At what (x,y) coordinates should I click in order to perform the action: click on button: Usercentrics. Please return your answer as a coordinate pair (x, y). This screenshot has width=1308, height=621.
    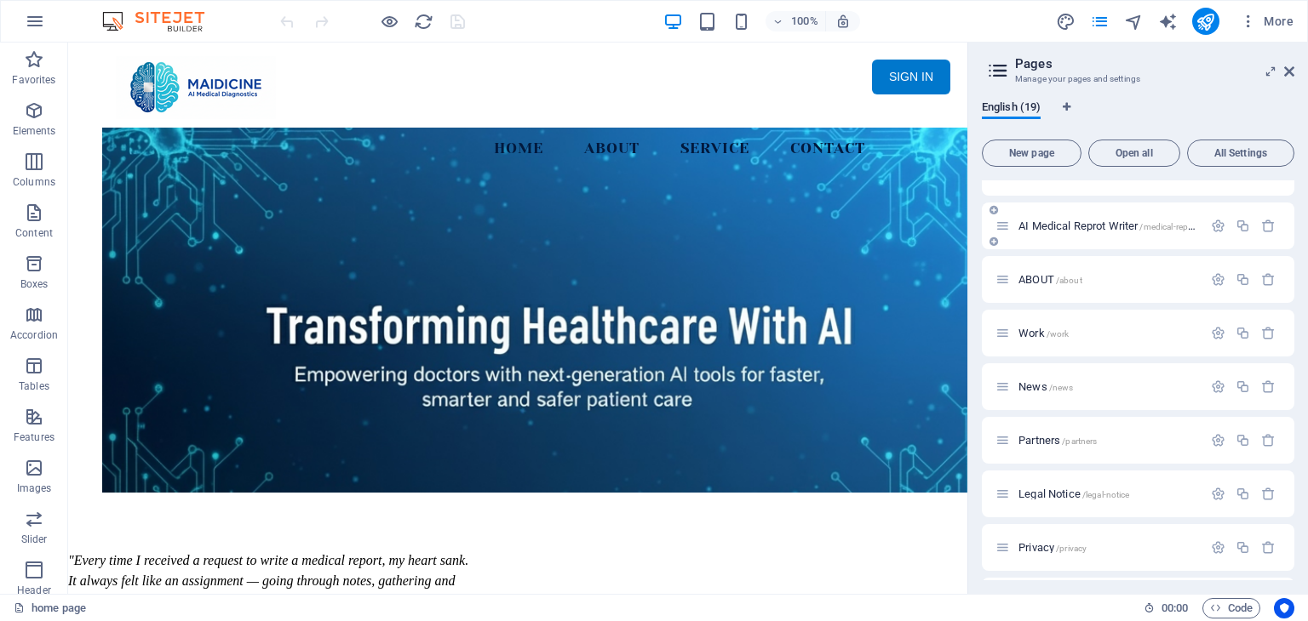
    Looking at the image, I should click on (1284, 609).